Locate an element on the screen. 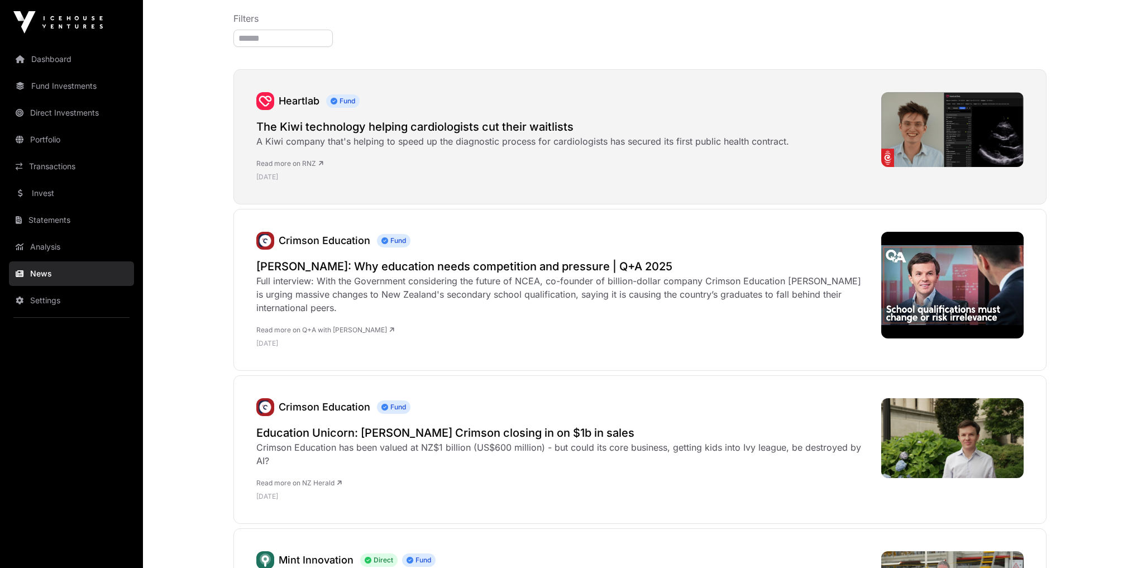 The height and width of the screenshot is (568, 1137). a: Mint Innovation is located at coordinates (316, 559).